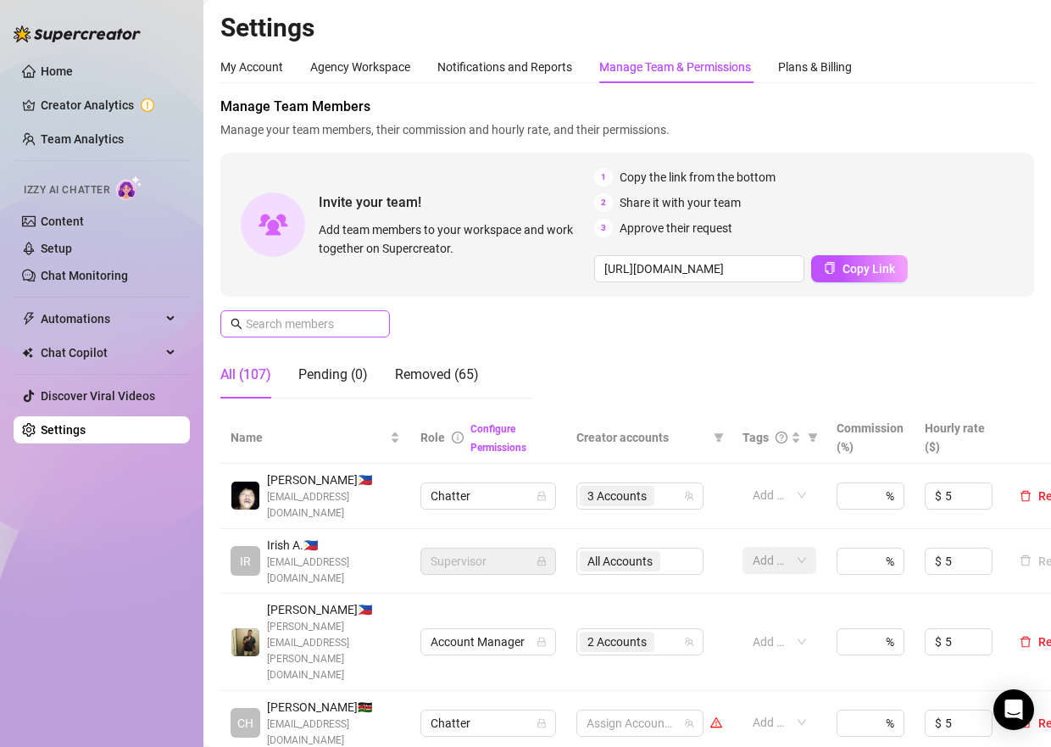 This screenshot has width=1051, height=747. Describe the element at coordinates (84, 275) in the screenshot. I see `a: Chat Monitoring` at that location.